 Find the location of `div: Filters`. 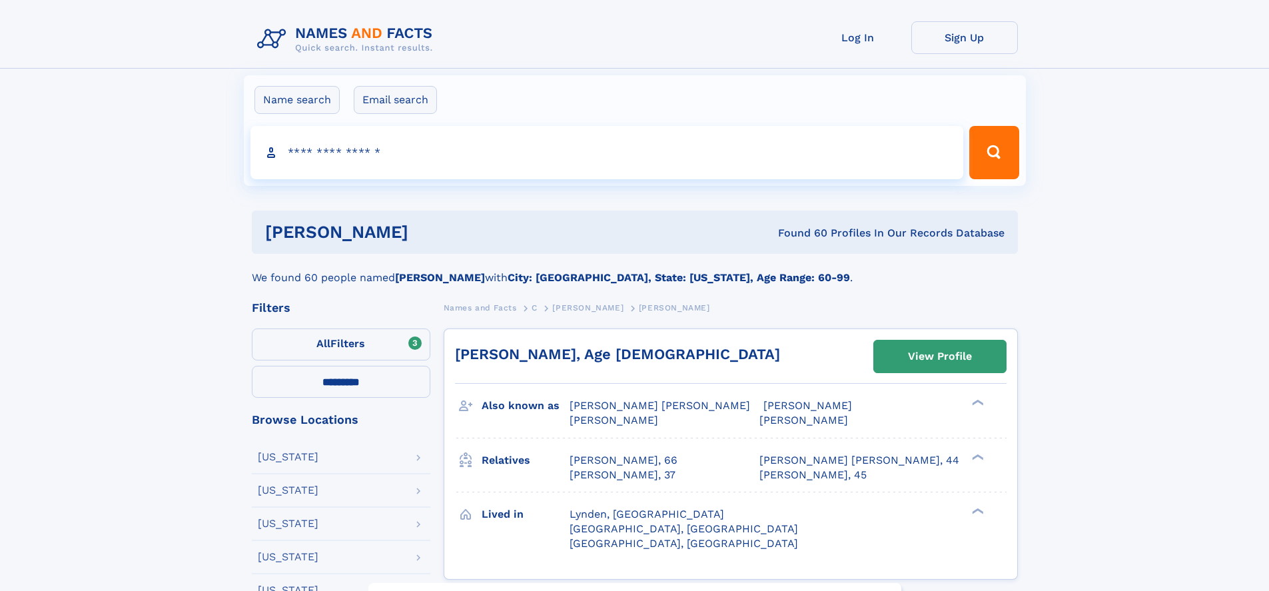

div: Filters is located at coordinates (341, 308).